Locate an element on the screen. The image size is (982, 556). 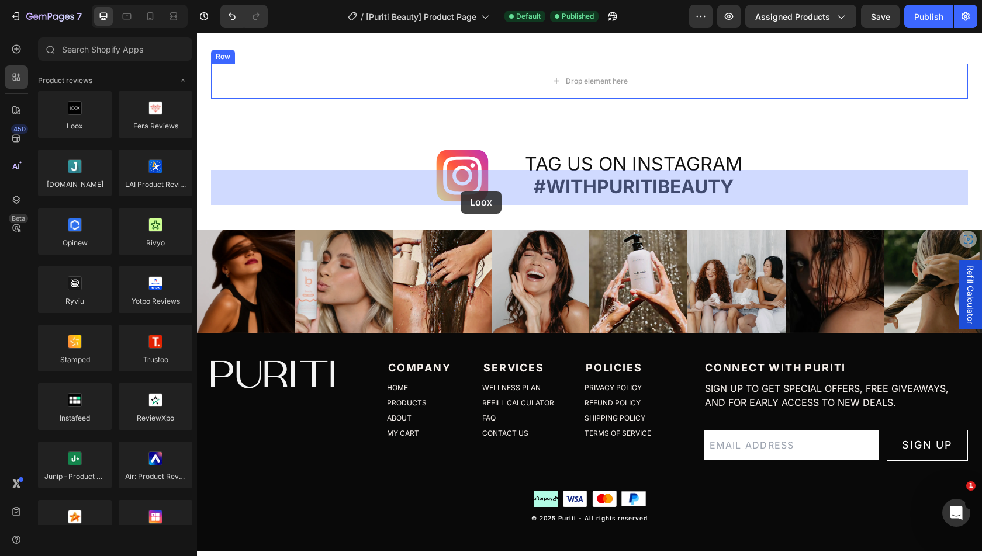
span: Toggle open is located at coordinates (183, 81).